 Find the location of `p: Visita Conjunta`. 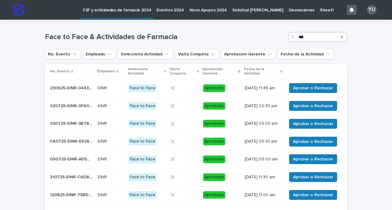

p: Visita Conjunta is located at coordinates (183, 72).